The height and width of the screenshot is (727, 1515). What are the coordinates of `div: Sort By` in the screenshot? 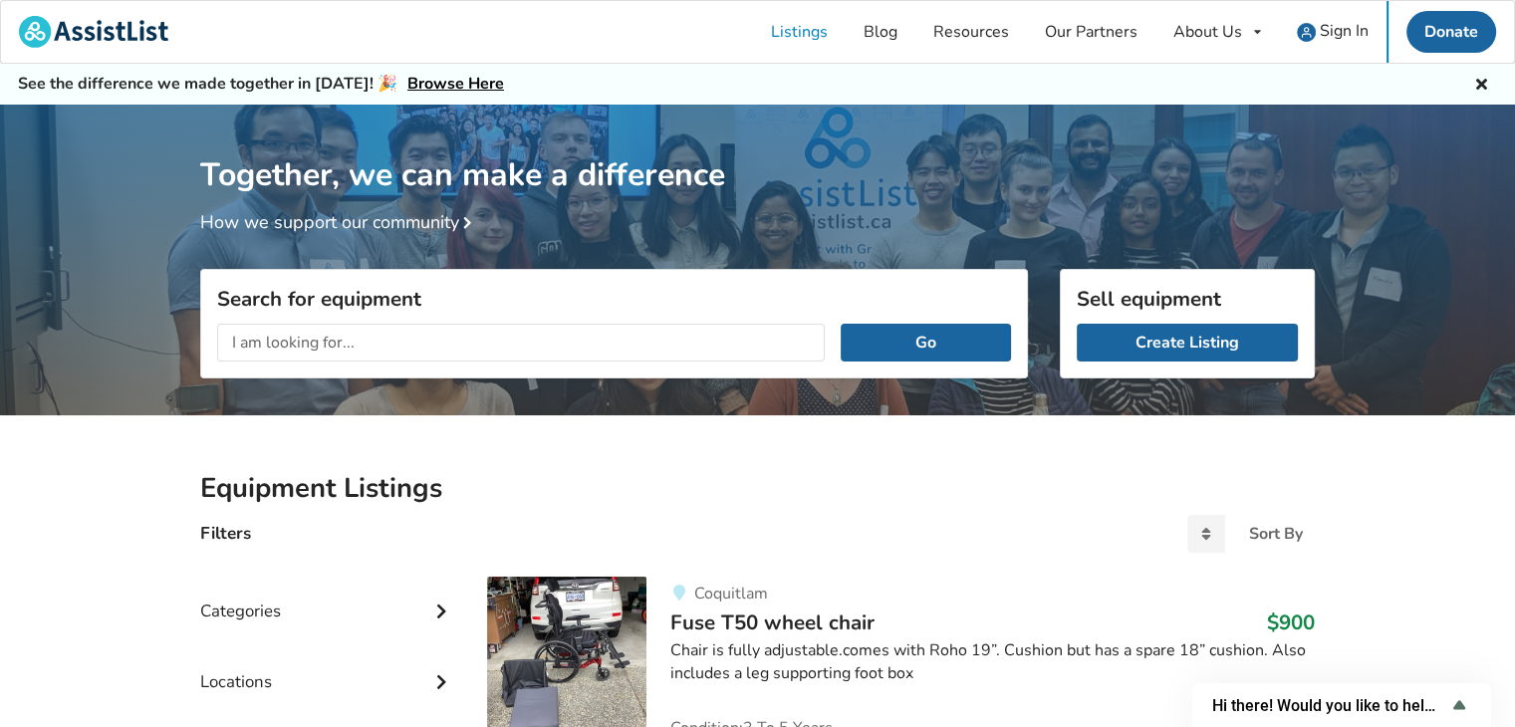 It's located at (1276, 534).